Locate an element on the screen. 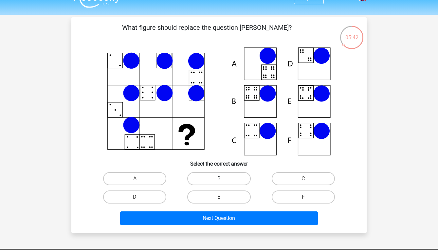 The height and width of the screenshot is (250, 438). label: D is located at coordinates (134, 197).